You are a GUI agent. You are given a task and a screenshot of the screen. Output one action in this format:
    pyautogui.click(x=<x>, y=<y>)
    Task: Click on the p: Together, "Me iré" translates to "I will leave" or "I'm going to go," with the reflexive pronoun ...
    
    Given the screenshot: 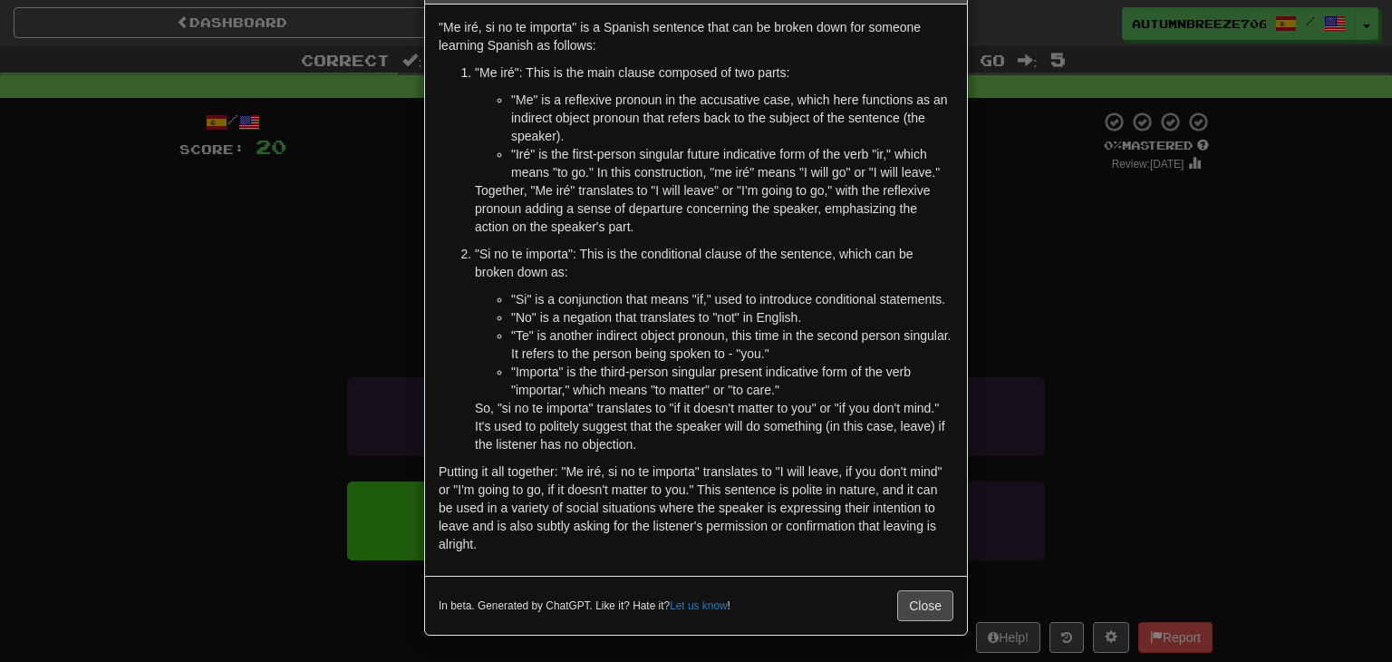 What is the action you would take?
    pyautogui.click(x=714, y=208)
    